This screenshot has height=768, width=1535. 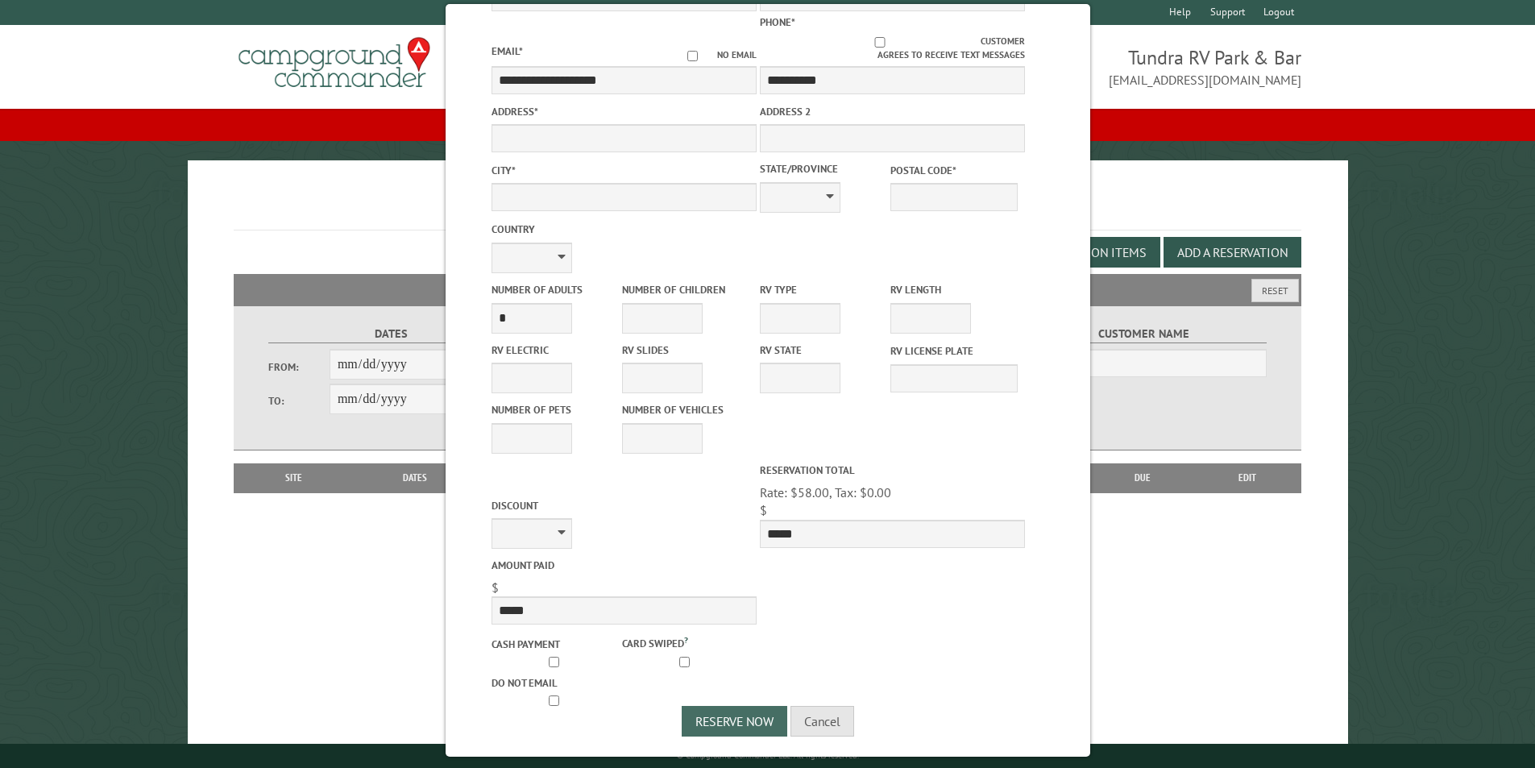 I want to click on label: Phone, so click(x=778, y=22).